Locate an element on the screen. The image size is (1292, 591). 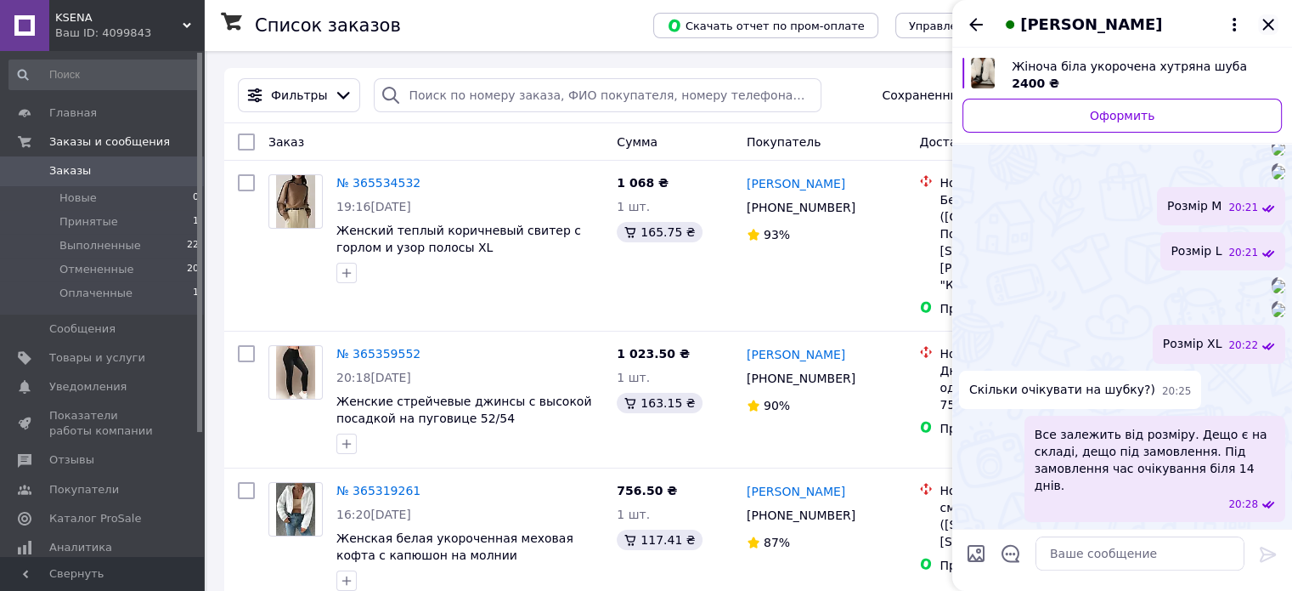
span: Скачать отчет по пром-оплате is located at coordinates (766, 25).